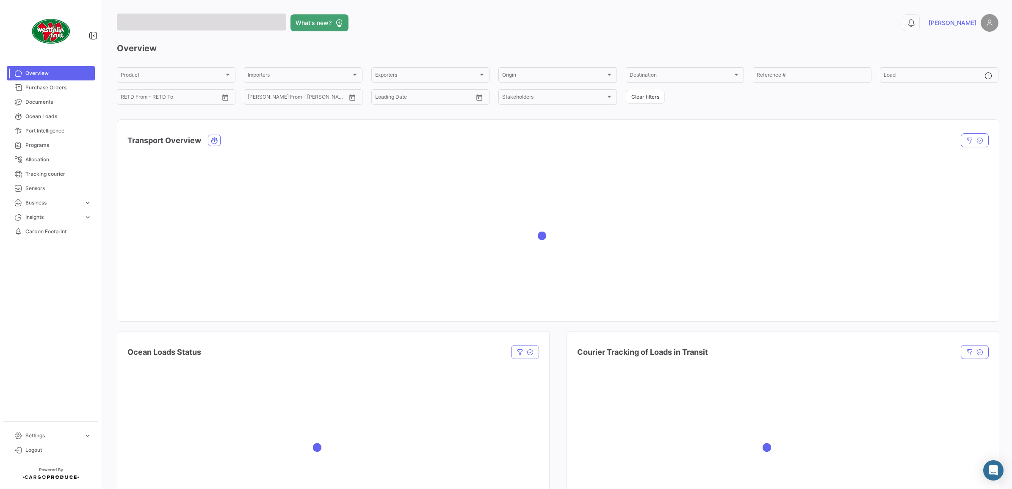  What do you see at coordinates (51, 116) in the screenshot?
I see `a: Ocean Loads` at bounding box center [51, 116].